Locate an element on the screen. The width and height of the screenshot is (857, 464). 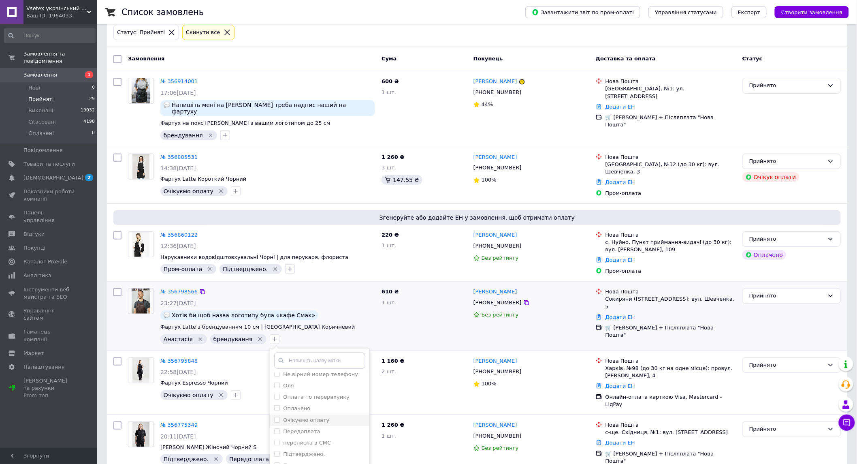
span: Товари та послуги is located at coordinates (49, 164).